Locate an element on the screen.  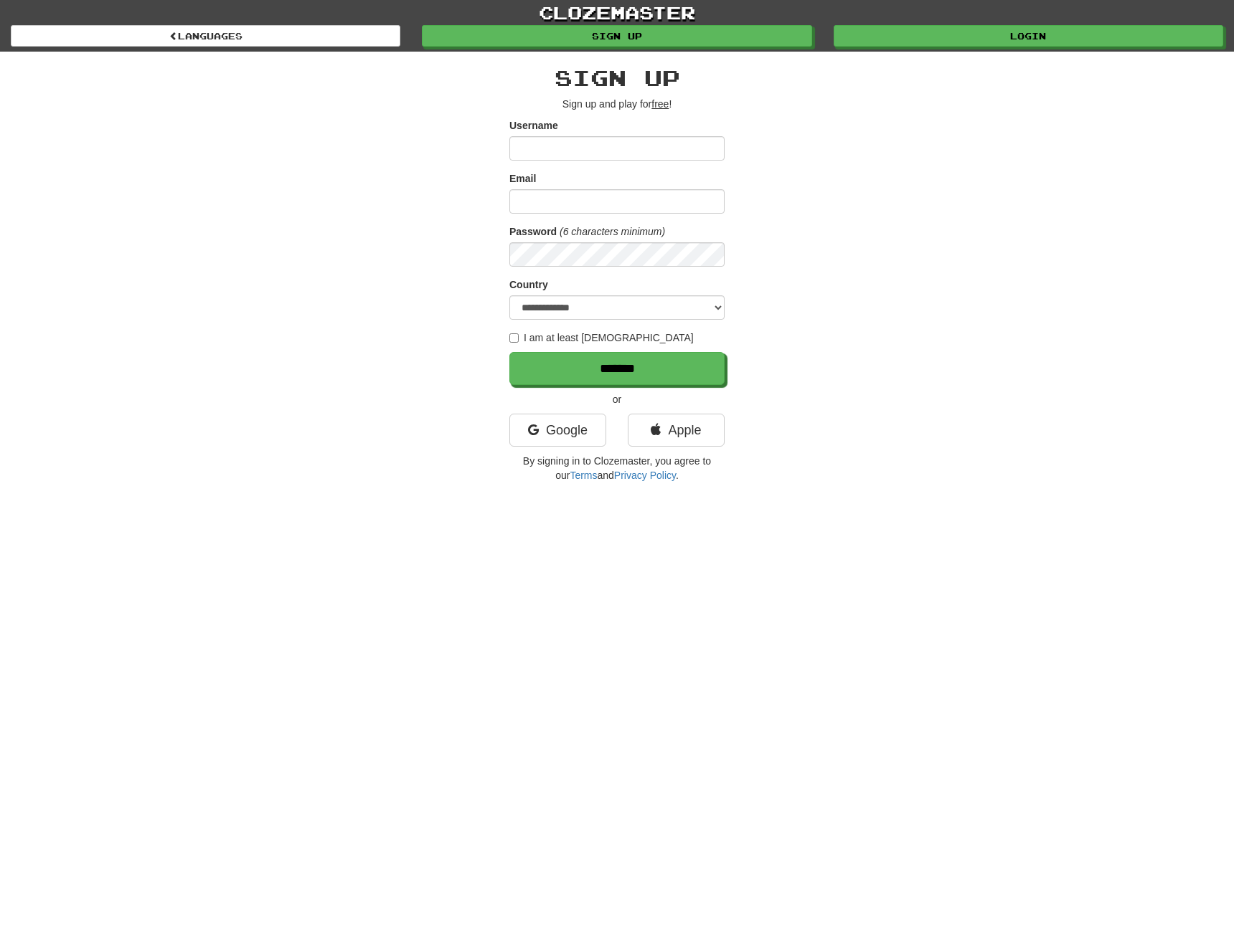
a: Apple is located at coordinates (675, 431).